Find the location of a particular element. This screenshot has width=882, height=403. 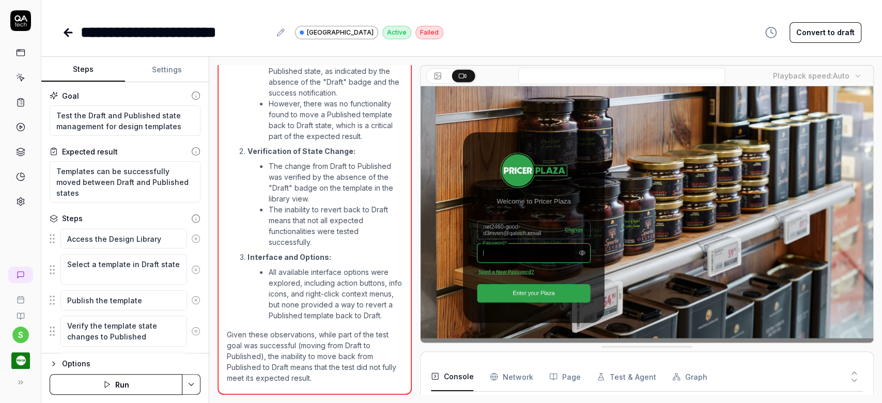

div: Failed is located at coordinates (429, 33).